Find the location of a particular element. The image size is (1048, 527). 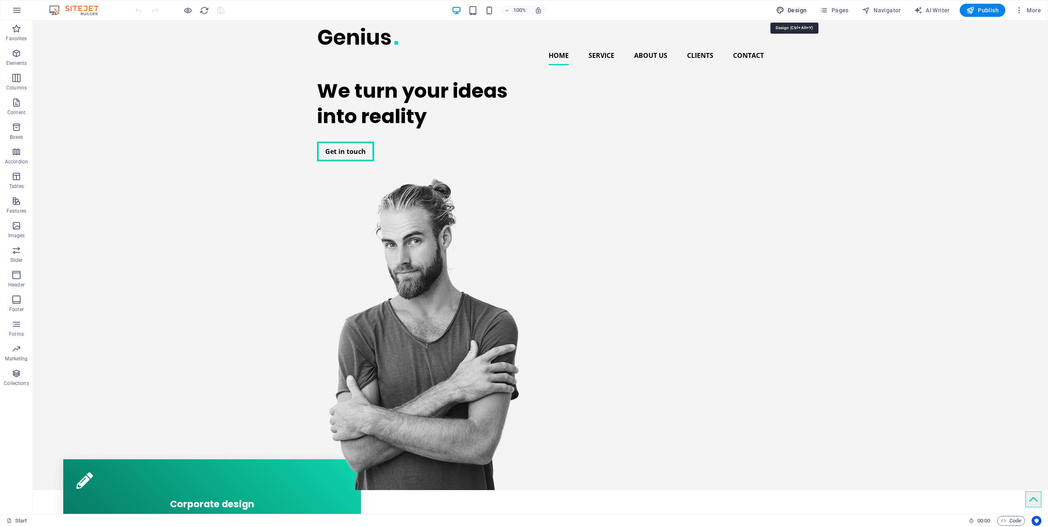

a: Click to cancel selection. Double-click to open Pages is located at coordinates (17, 521).